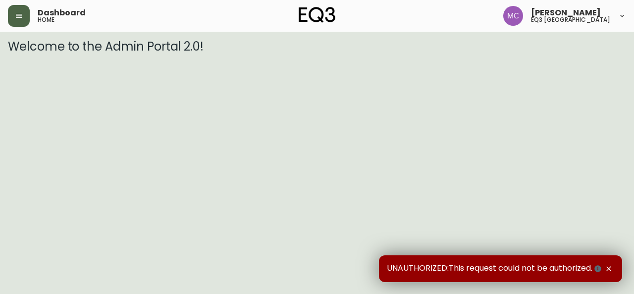 This screenshot has width=634, height=294. Describe the element at coordinates (513, 16) in the screenshot. I see `img: 6dbdb61c5655a9a555815750a11666cc` at that location.